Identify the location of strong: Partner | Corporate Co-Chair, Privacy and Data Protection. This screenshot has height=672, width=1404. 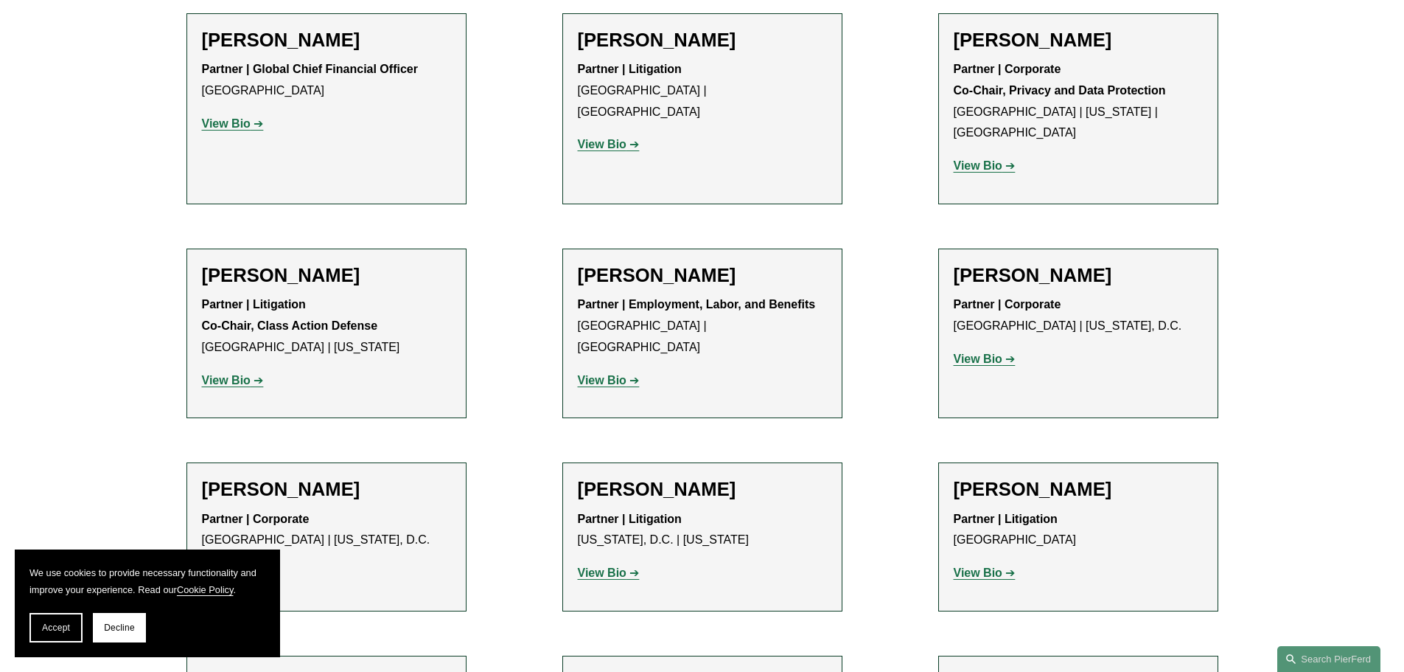
(1060, 80).